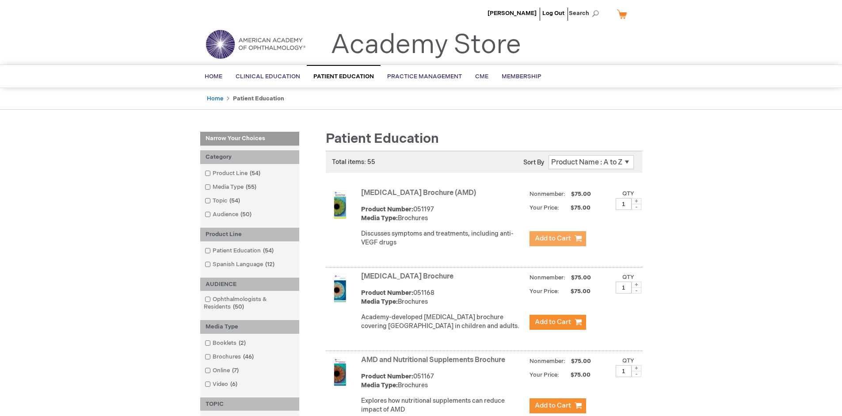 This screenshot has width=842, height=416. Describe the element at coordinates (250, 404) in the screenshot. I see `div: TOPIC` at that location.